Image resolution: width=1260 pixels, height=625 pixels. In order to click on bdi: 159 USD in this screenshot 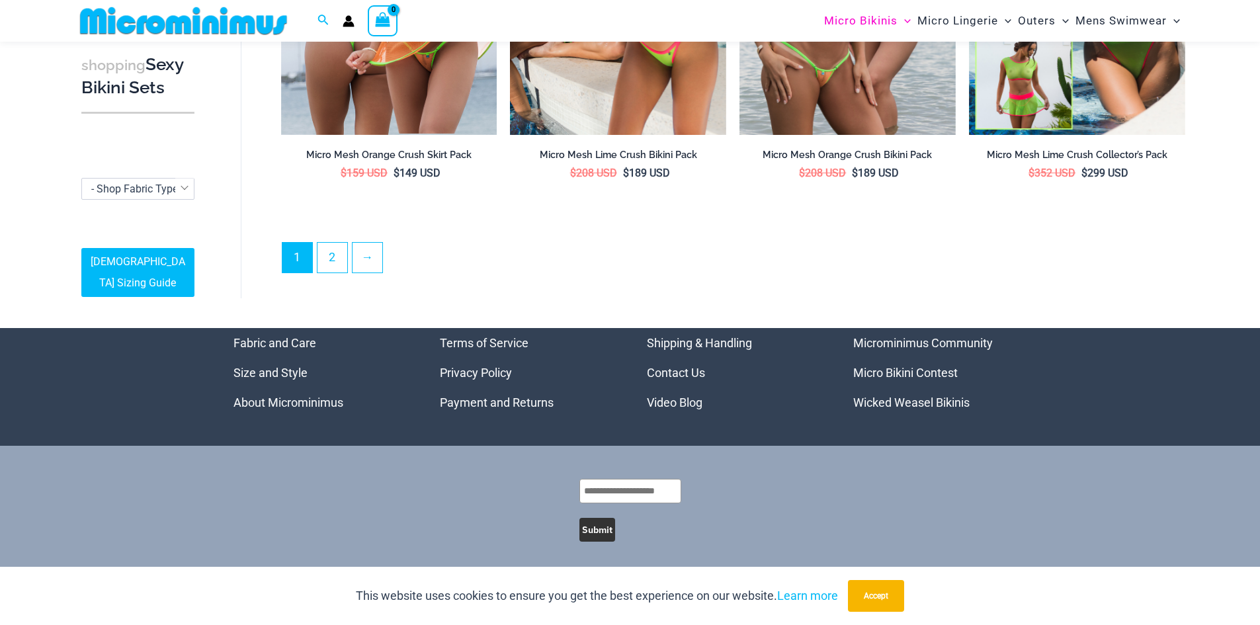, I will do `click(364, 173)`.